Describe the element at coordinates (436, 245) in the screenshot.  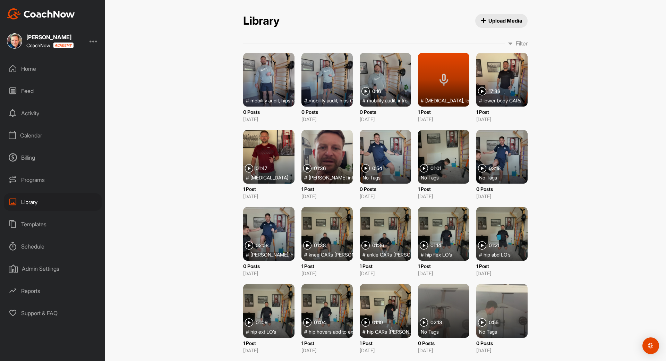
I see `span: 01:14` at that location.